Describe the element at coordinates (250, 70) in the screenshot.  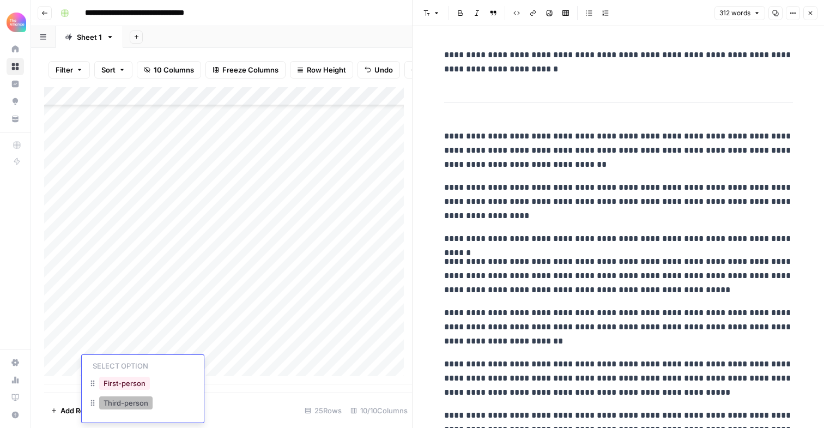
I see `span: Freeze Columns` at that location.